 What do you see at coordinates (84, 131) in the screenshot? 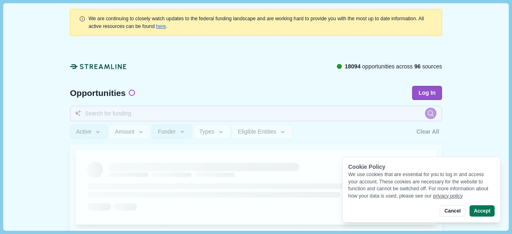
I see `span: Active` at bounding box center [84, 131].